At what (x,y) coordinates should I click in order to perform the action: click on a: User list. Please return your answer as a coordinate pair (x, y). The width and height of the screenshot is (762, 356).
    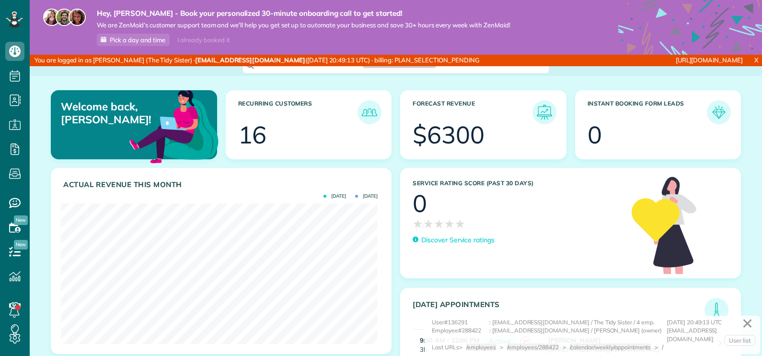
    Looking at the image, I should click on (740, 340).